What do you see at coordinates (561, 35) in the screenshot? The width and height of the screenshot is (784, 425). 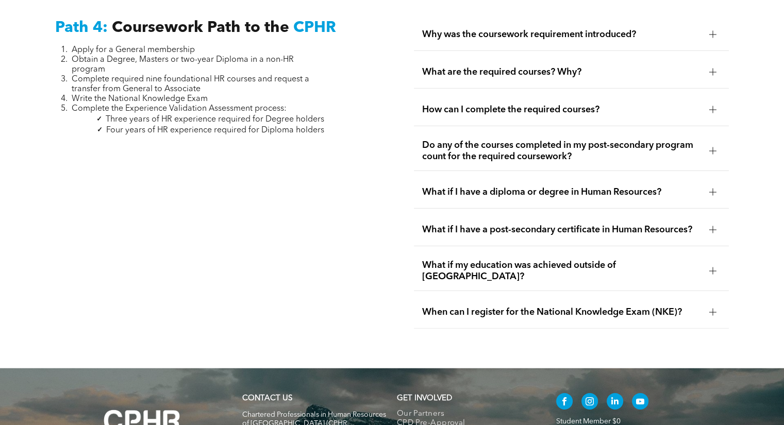 I see `span: Why was the coursework requirement introduced?` at bounding box center [561, 35].